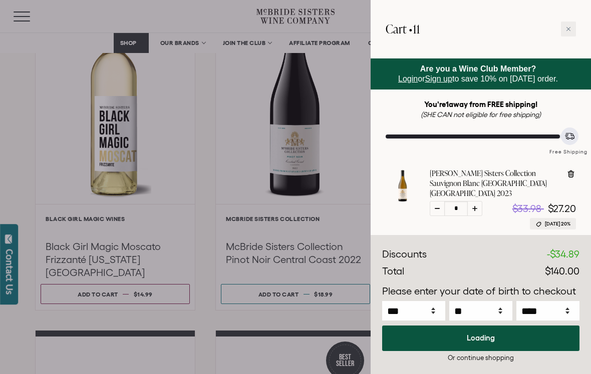 Image resolution: width=591 pixels, height=374 pixels. What do you see at coordinates (481, 338) in the screenshot?
I see `button: Loading` at bounding box center [481, 338].